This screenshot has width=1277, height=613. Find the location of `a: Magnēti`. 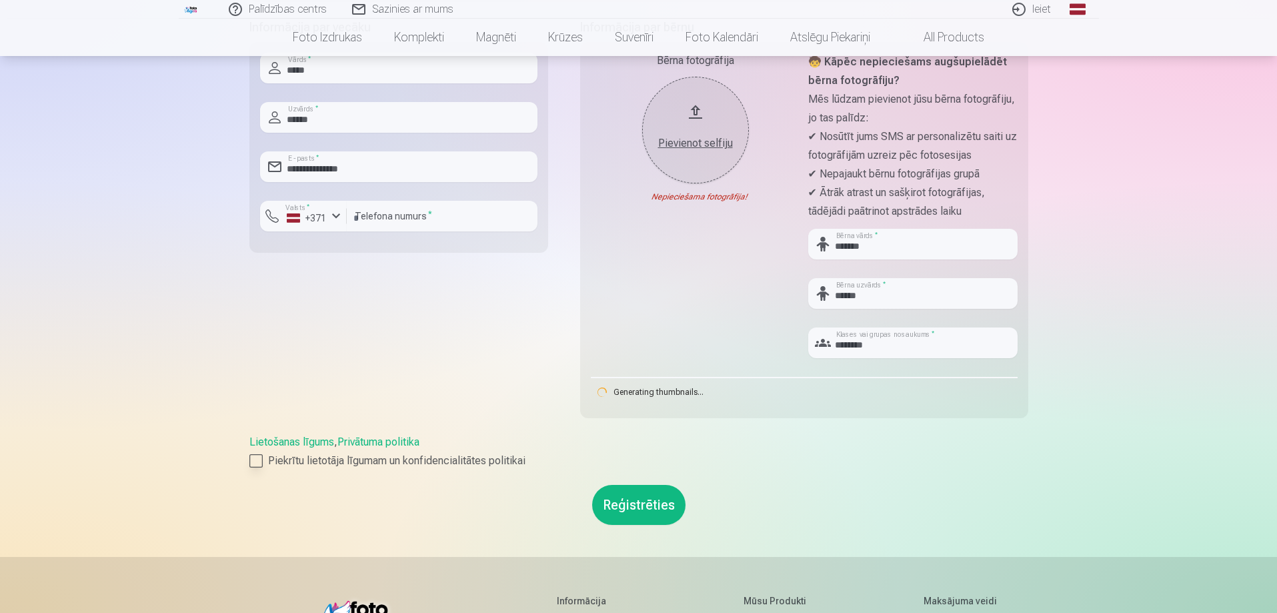

a: Magnēti is located at coordinates (496, 37).